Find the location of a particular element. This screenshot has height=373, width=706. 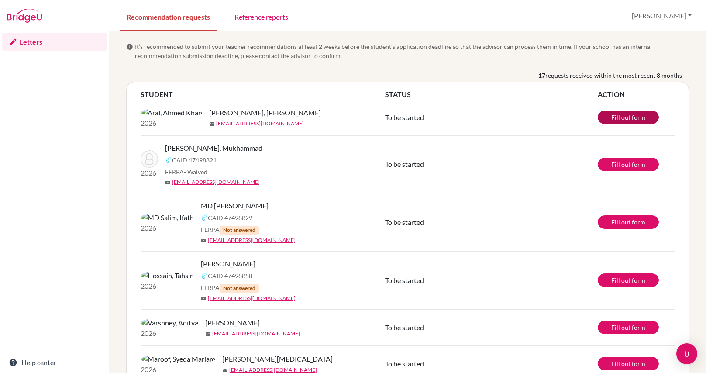

span: CAID 47498829 is located at coordinates (230, 217).